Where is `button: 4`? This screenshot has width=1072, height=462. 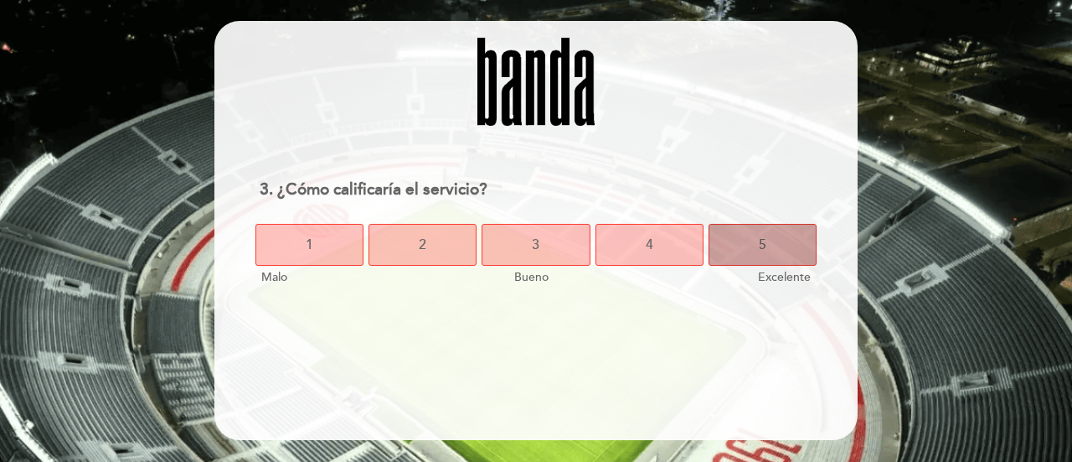 button: 4 is located at coordinates (649, 245).